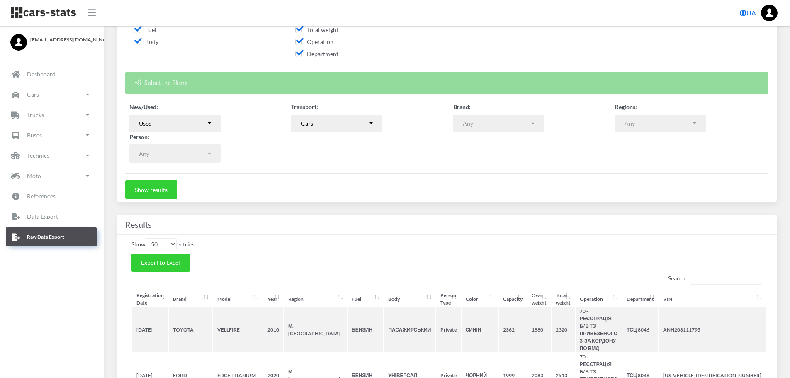  What do you see at coordinates (145, 29) in the screenshot?
I see `span: Fuel` at bounding box center [145, 29].